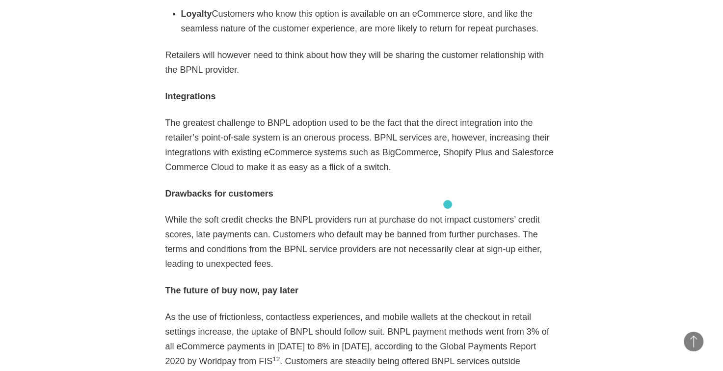 The height and width of the screenshot is (371, 723). I want to click on strong: Integrations, so click(190, 96).